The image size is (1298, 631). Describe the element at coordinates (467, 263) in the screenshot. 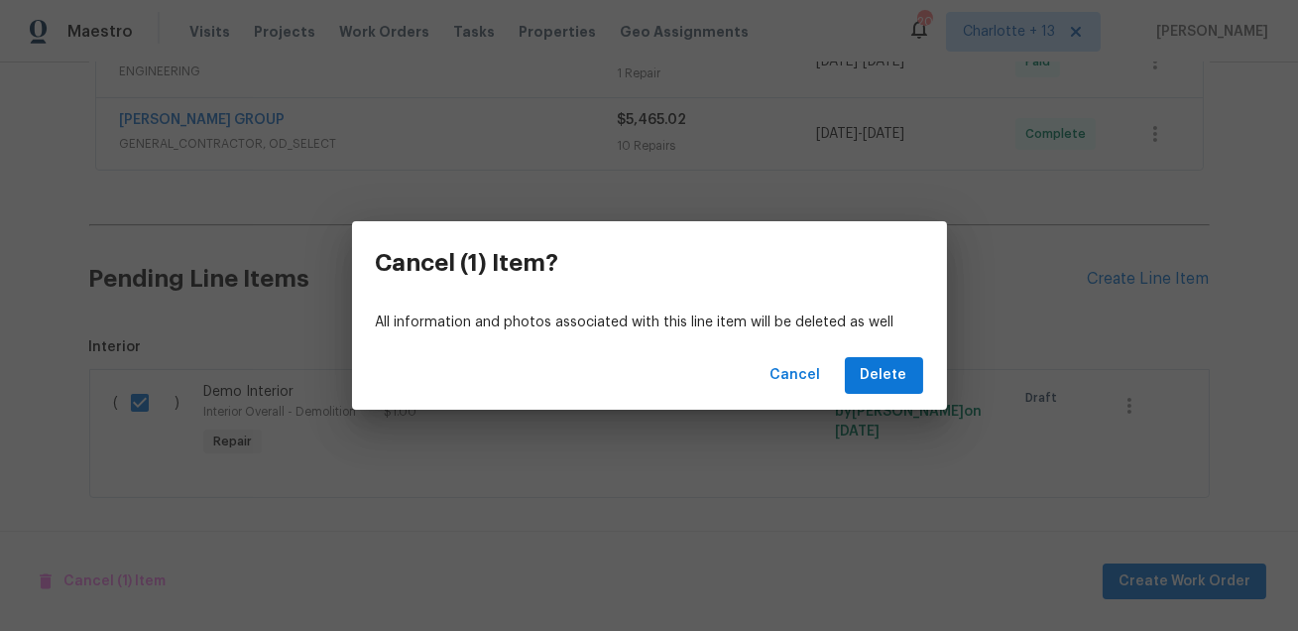

I see `h3: Cancel (1) Item?` at that location.